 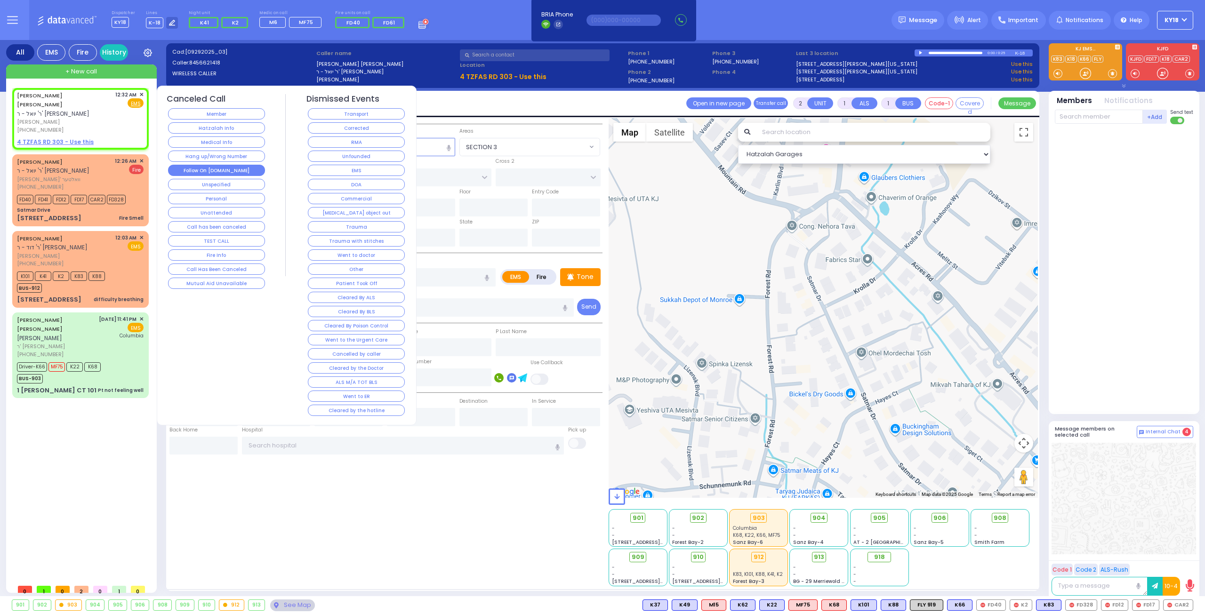 I want to click on div: See map, so click(x=292, y=605).